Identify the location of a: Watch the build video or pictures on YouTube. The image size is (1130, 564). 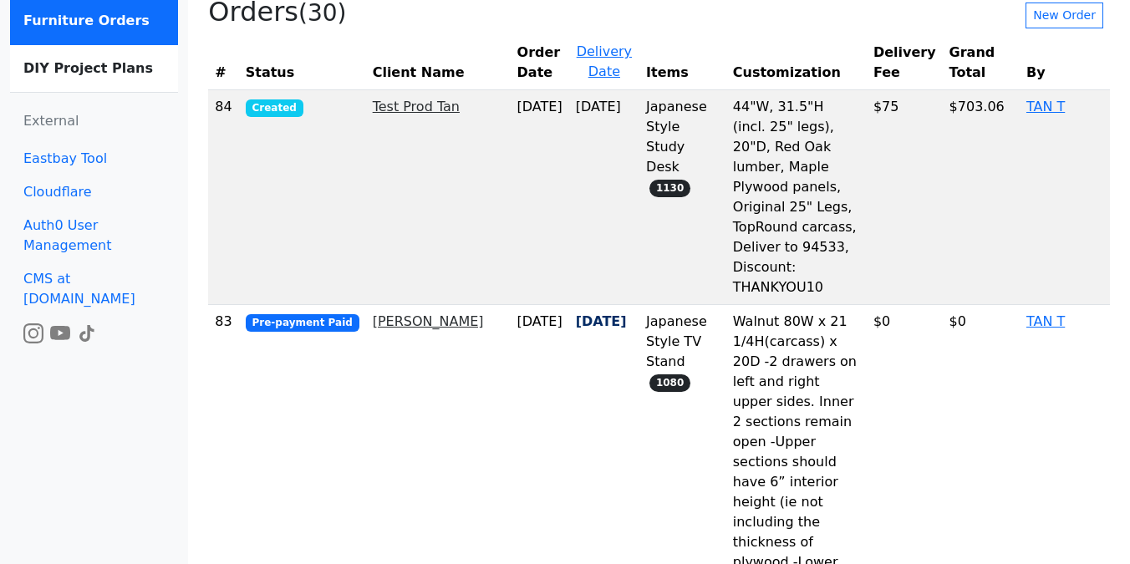
(60, 332).